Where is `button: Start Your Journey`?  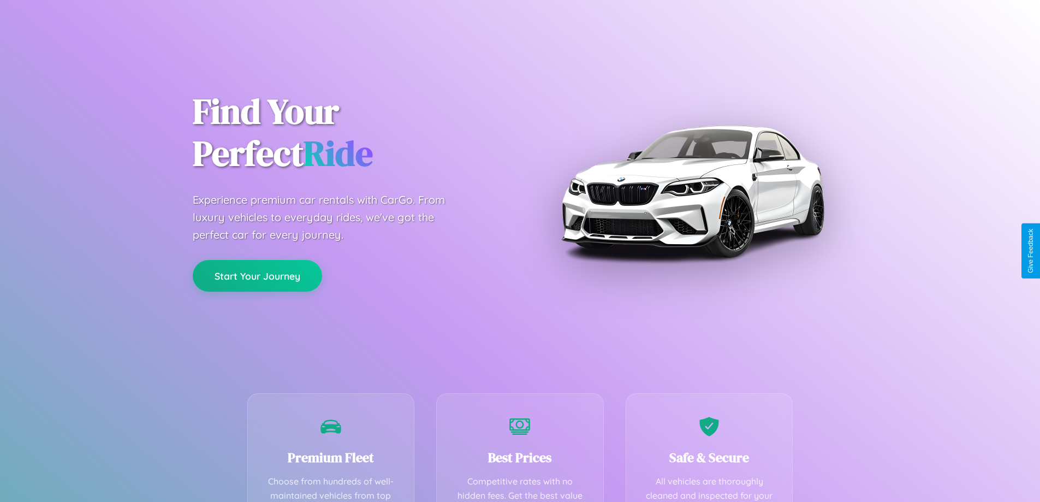
button: Start Your Journey is located at coordinates (257, 276).